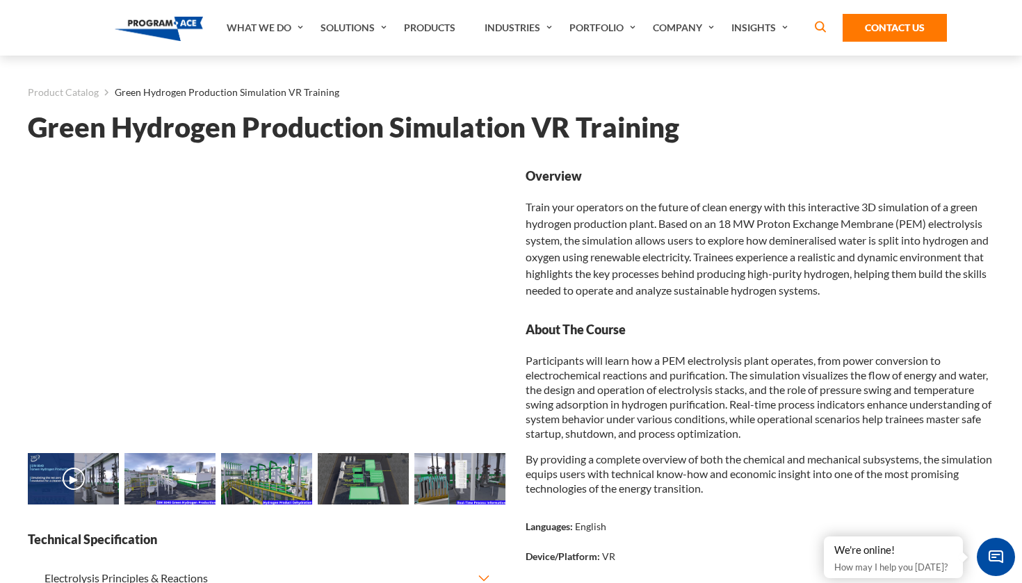  Describe the element at coordinates (608, 556) in the screenshot. I see `p: VR` at that location.